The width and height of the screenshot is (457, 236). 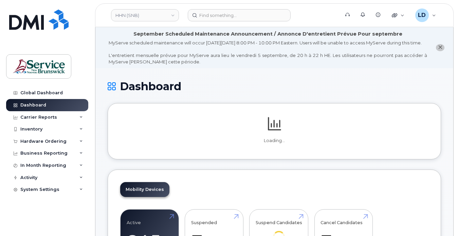 What do you see at coordinates (274, 86) in the screenshot?
I see `h1: Dashboard` at bounding box center [274, 86].